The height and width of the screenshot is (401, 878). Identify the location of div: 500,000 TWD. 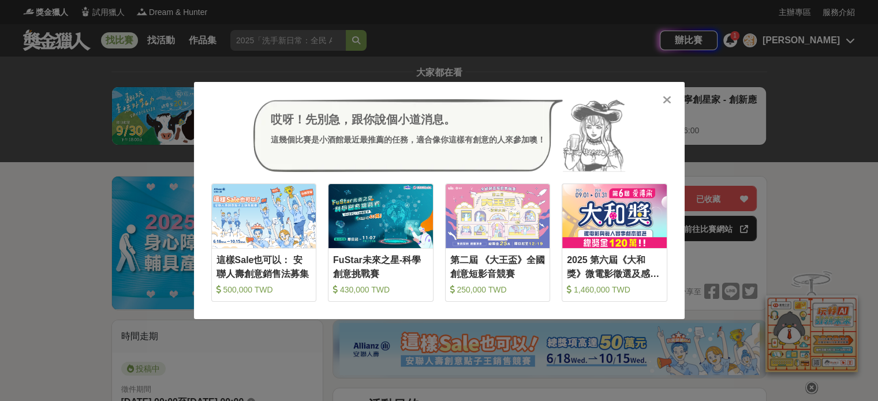
(264, 290).